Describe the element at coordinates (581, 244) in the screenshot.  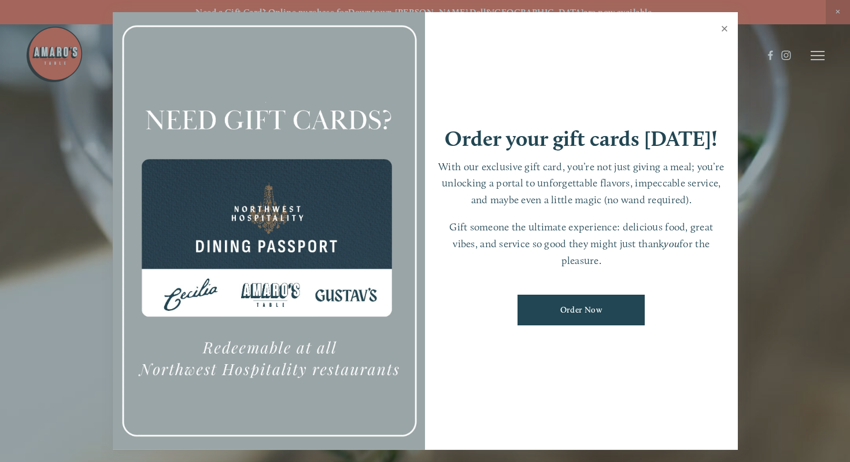
I see `p: Gift someone the ultimate experience: delicious food, great vibes, and service so good they might...` at that location.